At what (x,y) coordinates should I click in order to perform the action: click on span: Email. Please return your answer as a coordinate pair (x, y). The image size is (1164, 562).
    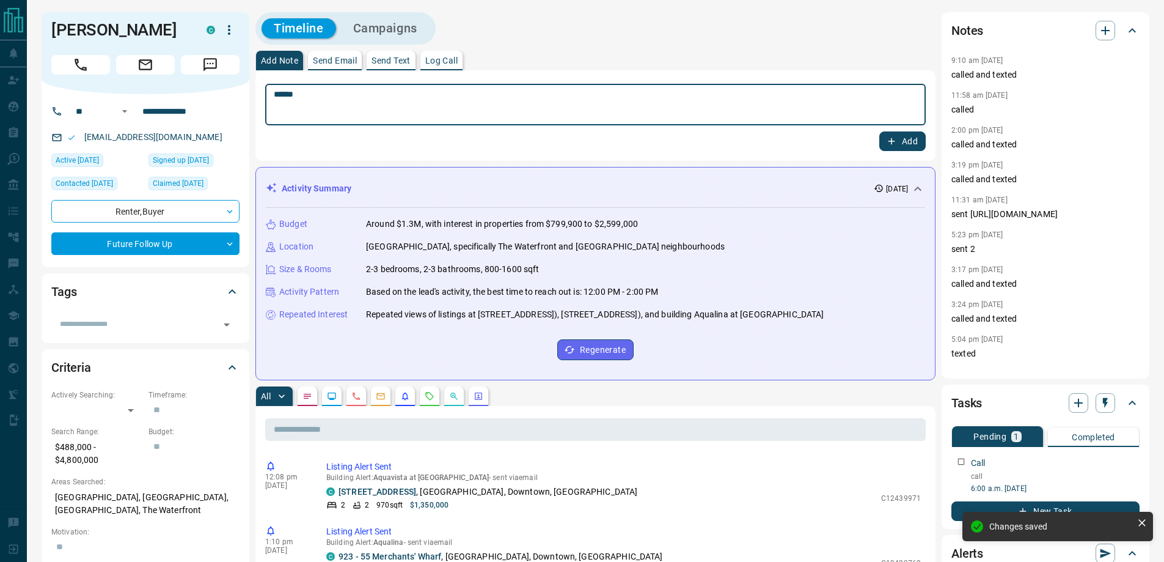
    Looking at the image, I should click on (145, 65).